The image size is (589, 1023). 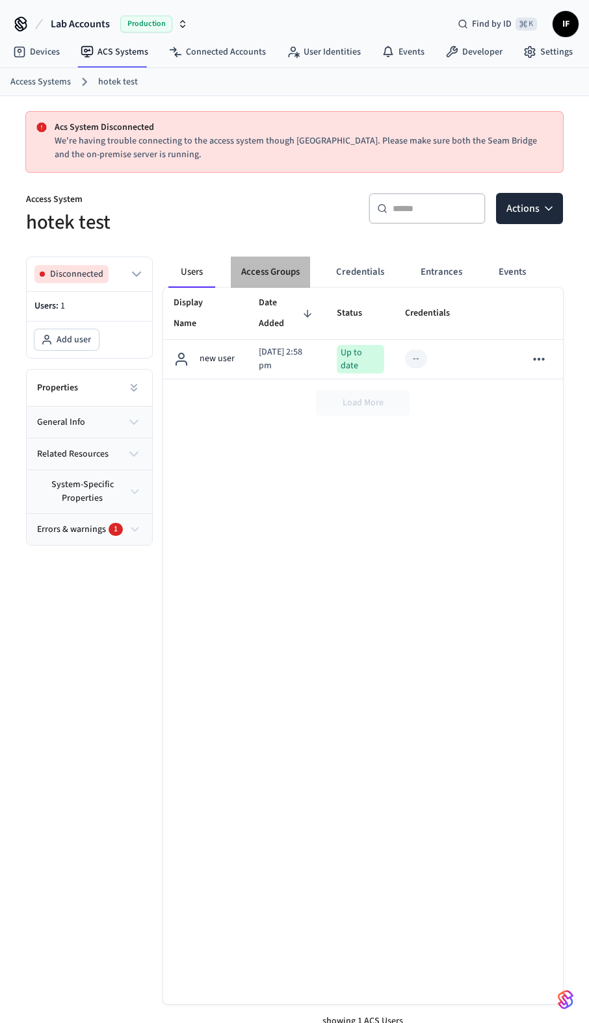 What do you see at coordinates (357, 313) in the screenshot?
I see `span: Status` at bounding box center [357, 313].